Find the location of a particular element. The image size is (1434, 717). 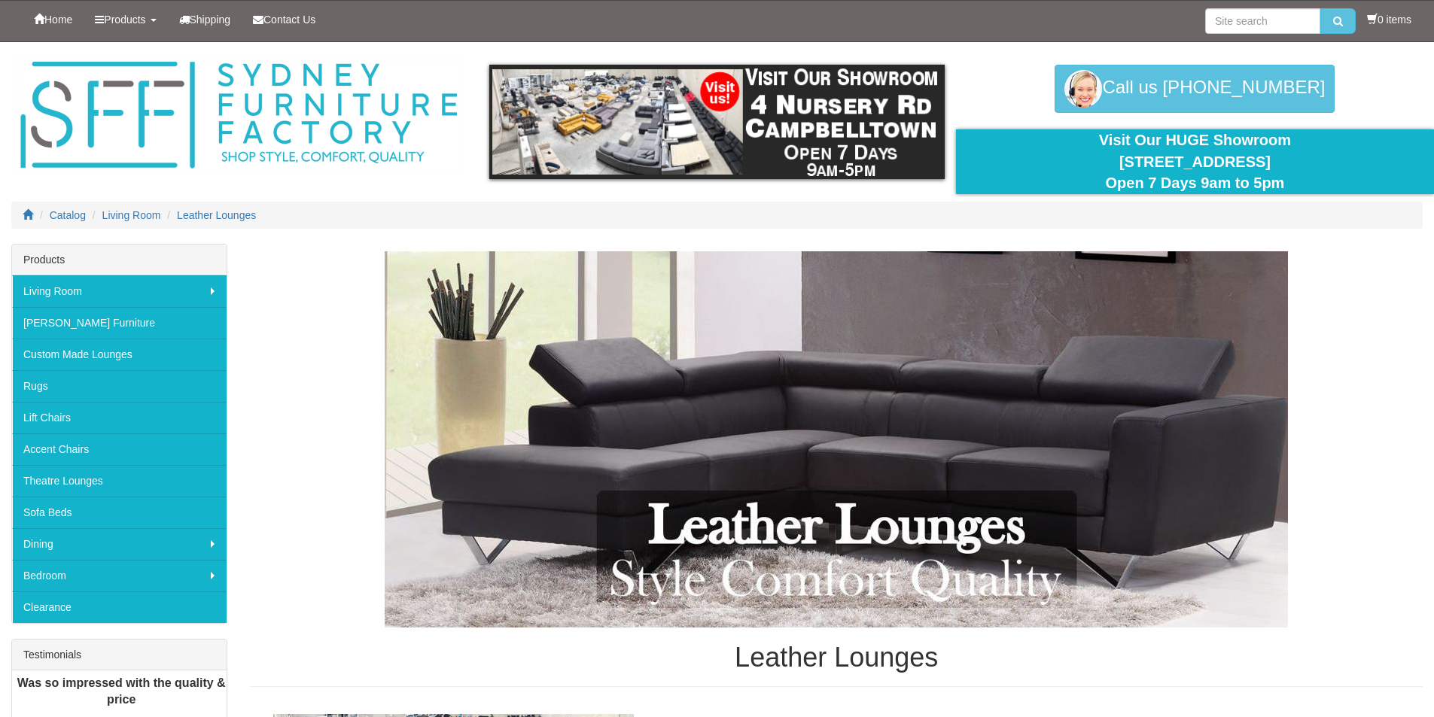

img: Leather Lounges is located at coordinates (836, 440).